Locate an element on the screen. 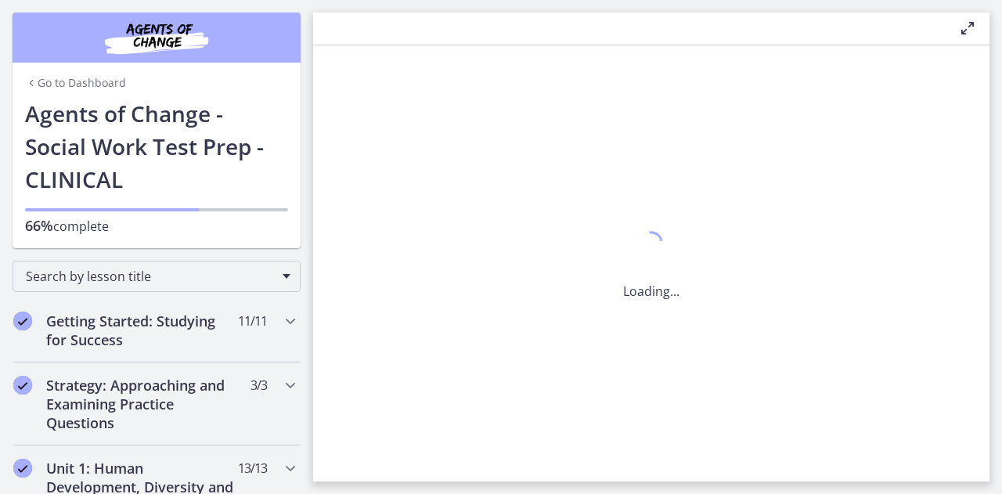 The image size is (1002, 494). h2: Strategy: Approaching and Examining Practice Questions is located at coordinates (142, 404).